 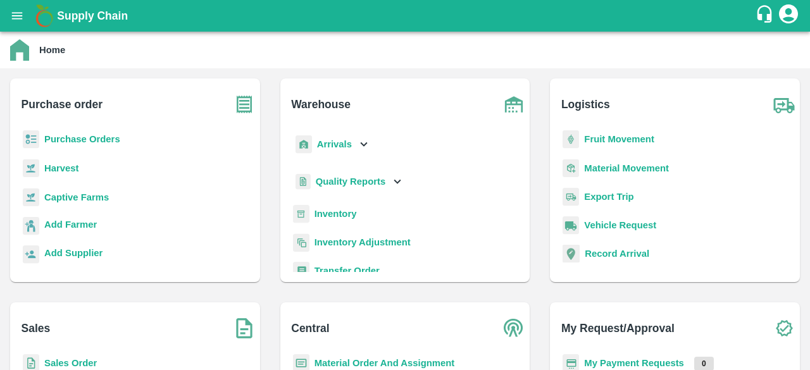 I want to click on b: Harvest, so click(x=61, y=168).